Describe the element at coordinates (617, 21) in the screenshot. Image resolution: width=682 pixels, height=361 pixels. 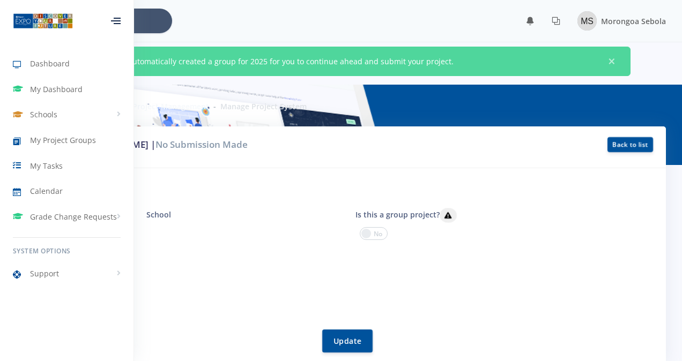
I see `a: Image placeholder Morongoa Sebola` at that location.